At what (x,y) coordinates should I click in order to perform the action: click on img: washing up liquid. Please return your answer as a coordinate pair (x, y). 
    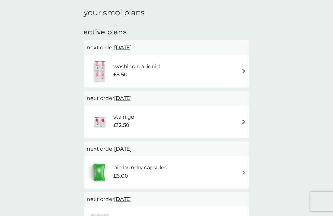
    Looking at the image, I should click on (100, 72).